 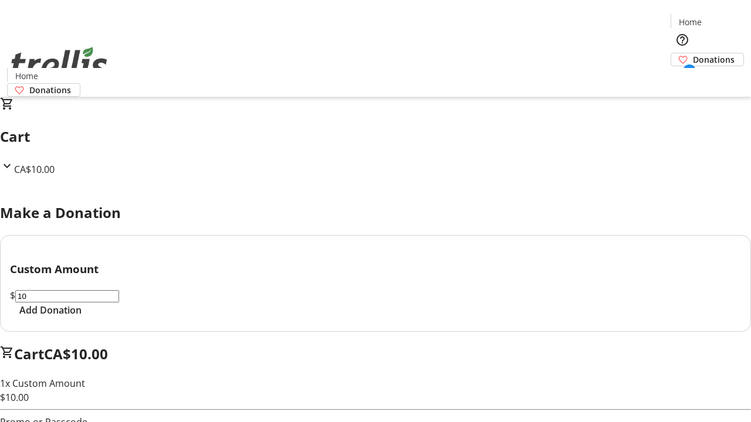 What do you see at coordinates (50, 310) in the screenshot?
I see `span: Add Donation` at bounding box center [50, 310].